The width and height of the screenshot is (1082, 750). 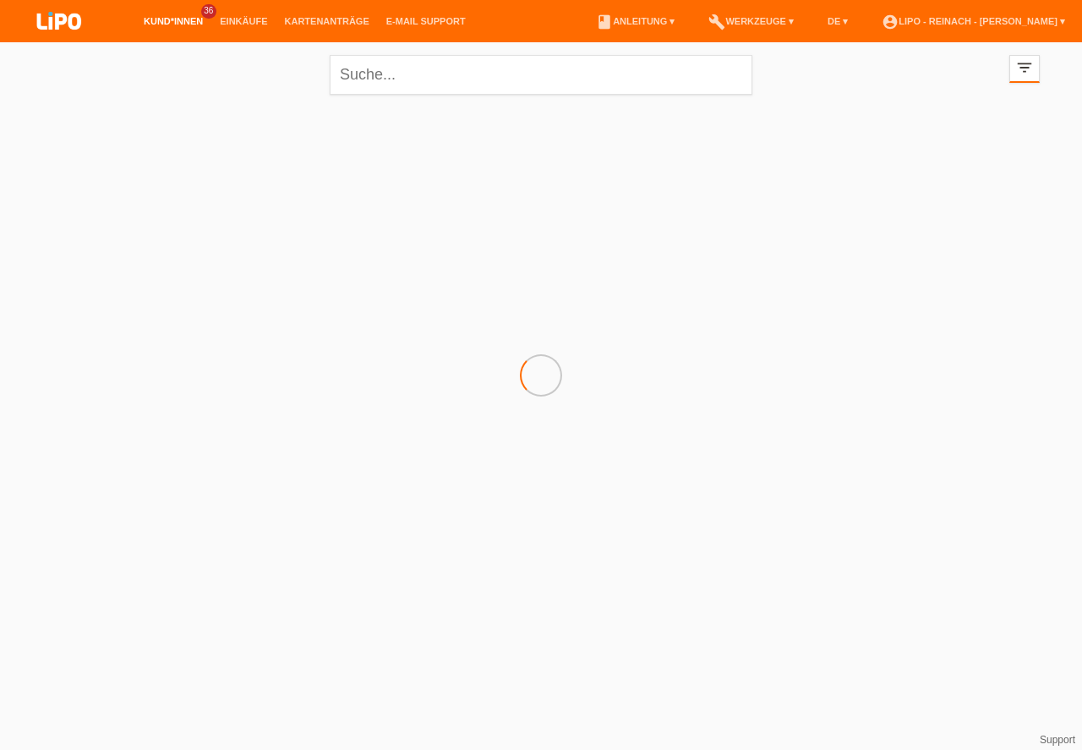 What do you see at coordinates (541, 74) in the screenshot?
I see `input: Suche...` at bounding box center [541, 74].